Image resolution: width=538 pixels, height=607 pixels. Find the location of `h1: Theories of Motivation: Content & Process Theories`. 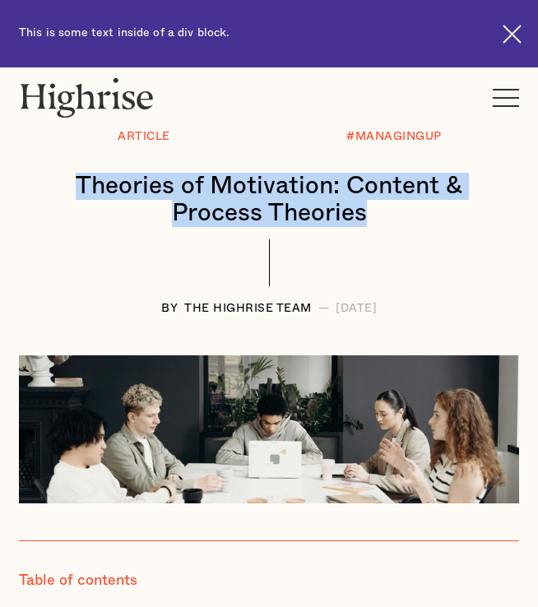

h1: Theories of Motivation: Content & Process Theories is located at coordinates (269, 200).